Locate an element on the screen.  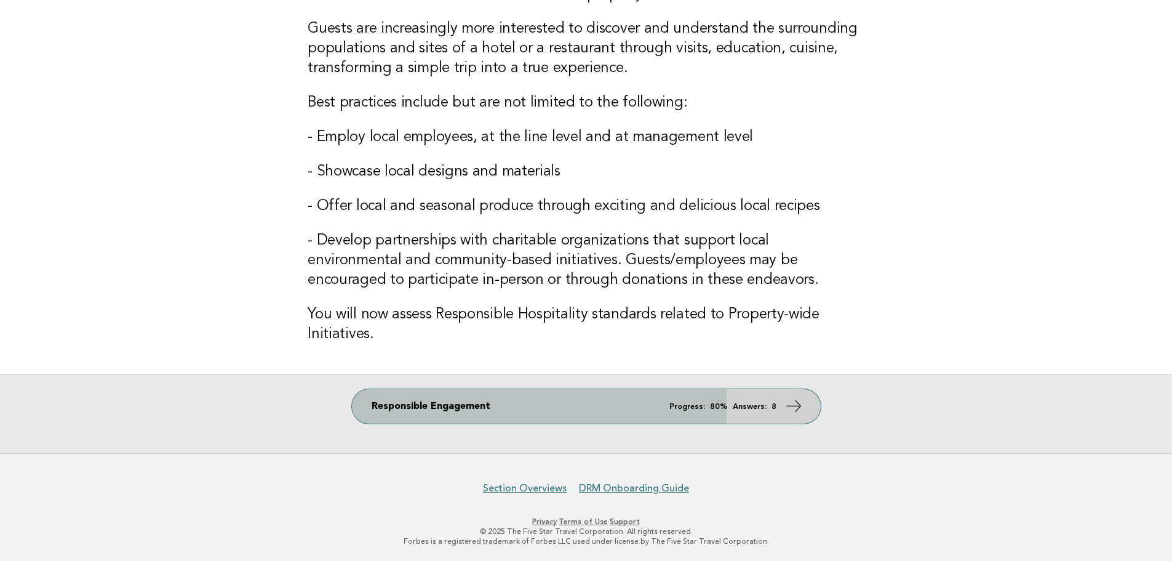
p: © 2025 The Five Star Travel Corporation. All rights reserved. is located at coordinates (586, 531).